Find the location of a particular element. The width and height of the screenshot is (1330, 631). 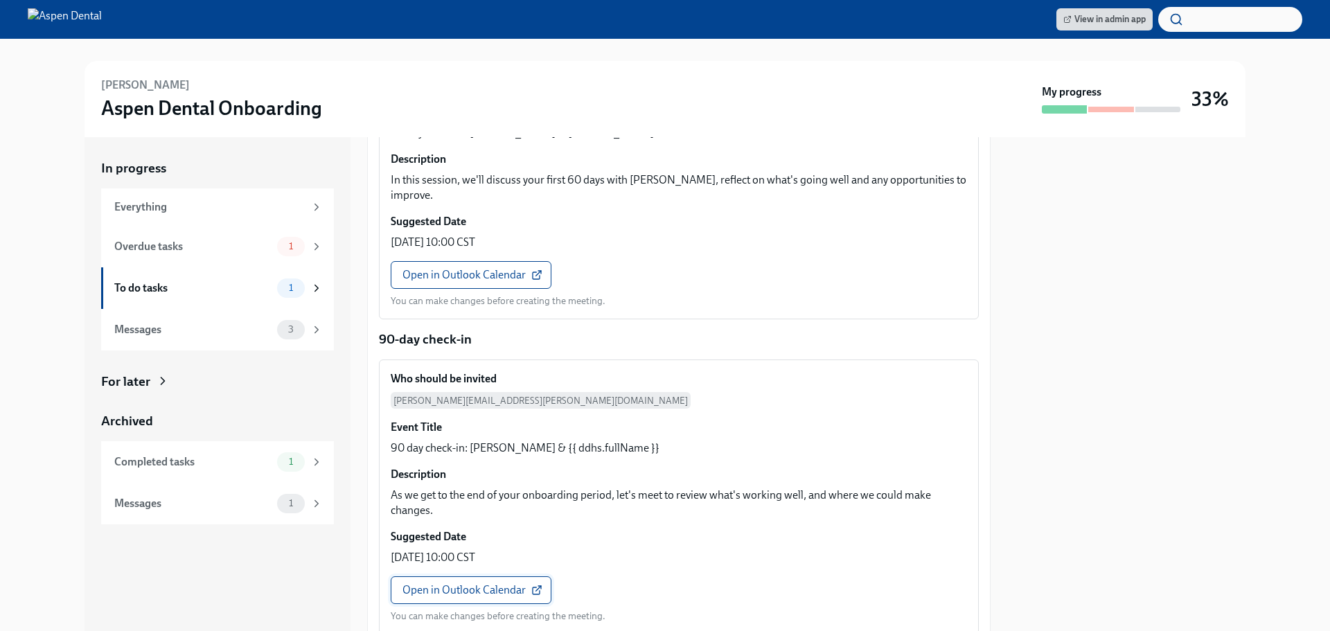

p: As we get to the end of your onboarding period, let's meet to review what's working well, and whe... is located at coordinates (679, 503).